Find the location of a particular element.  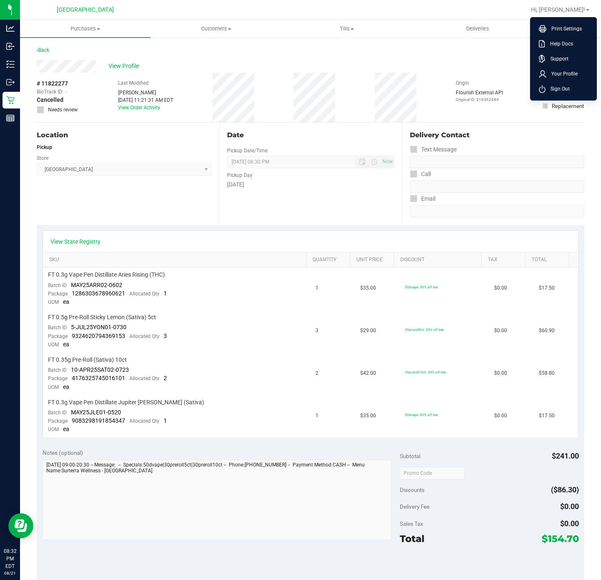

label: Text Message is located at coordinates (433, 149).